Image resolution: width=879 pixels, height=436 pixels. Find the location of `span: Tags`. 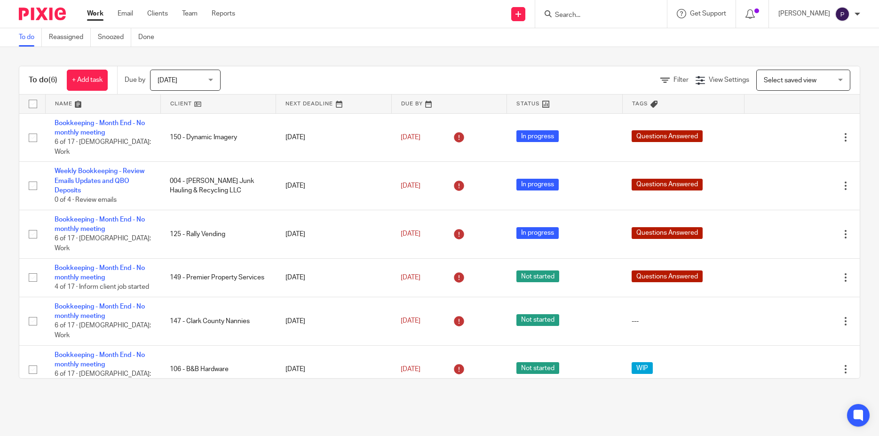

span: Tags is located at coordinates (640, 103).